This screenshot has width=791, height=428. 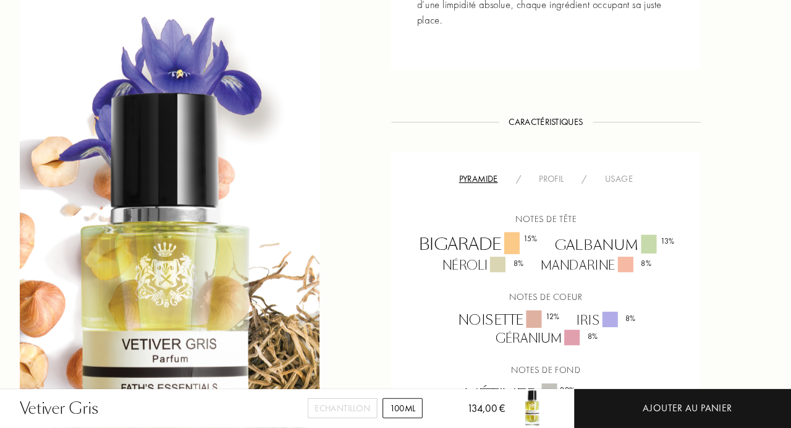 I want to click on div: 13 %, so click(x=660, y=249).